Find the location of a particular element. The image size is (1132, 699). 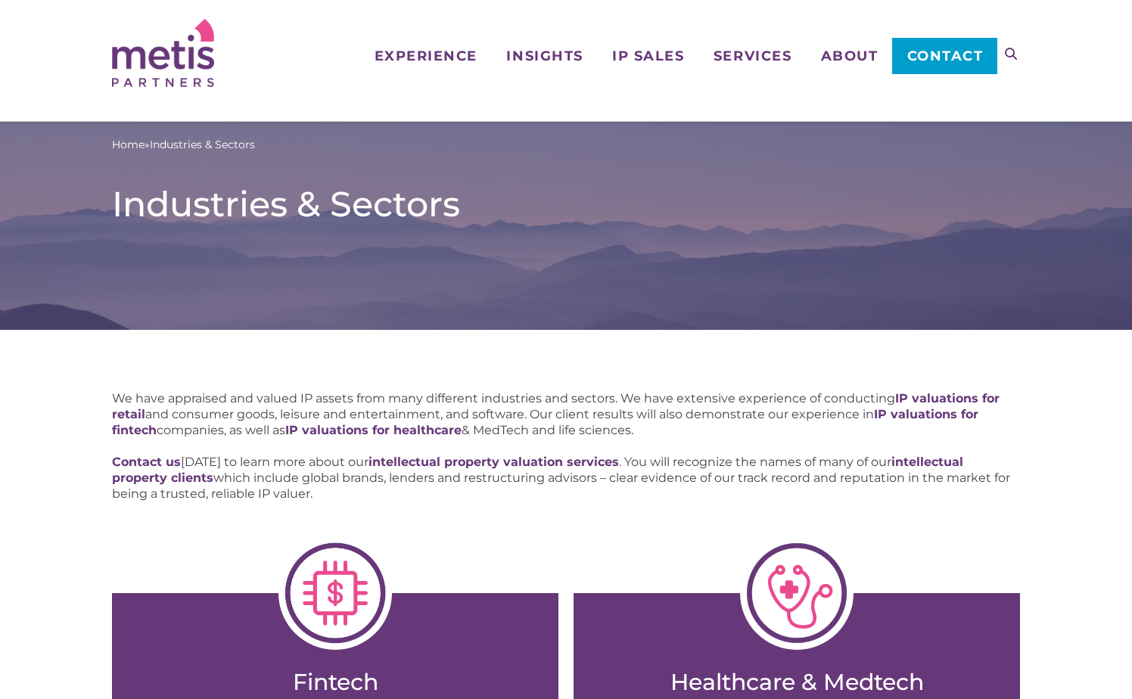

h2: Fintech is located at coordinates (335, 683).